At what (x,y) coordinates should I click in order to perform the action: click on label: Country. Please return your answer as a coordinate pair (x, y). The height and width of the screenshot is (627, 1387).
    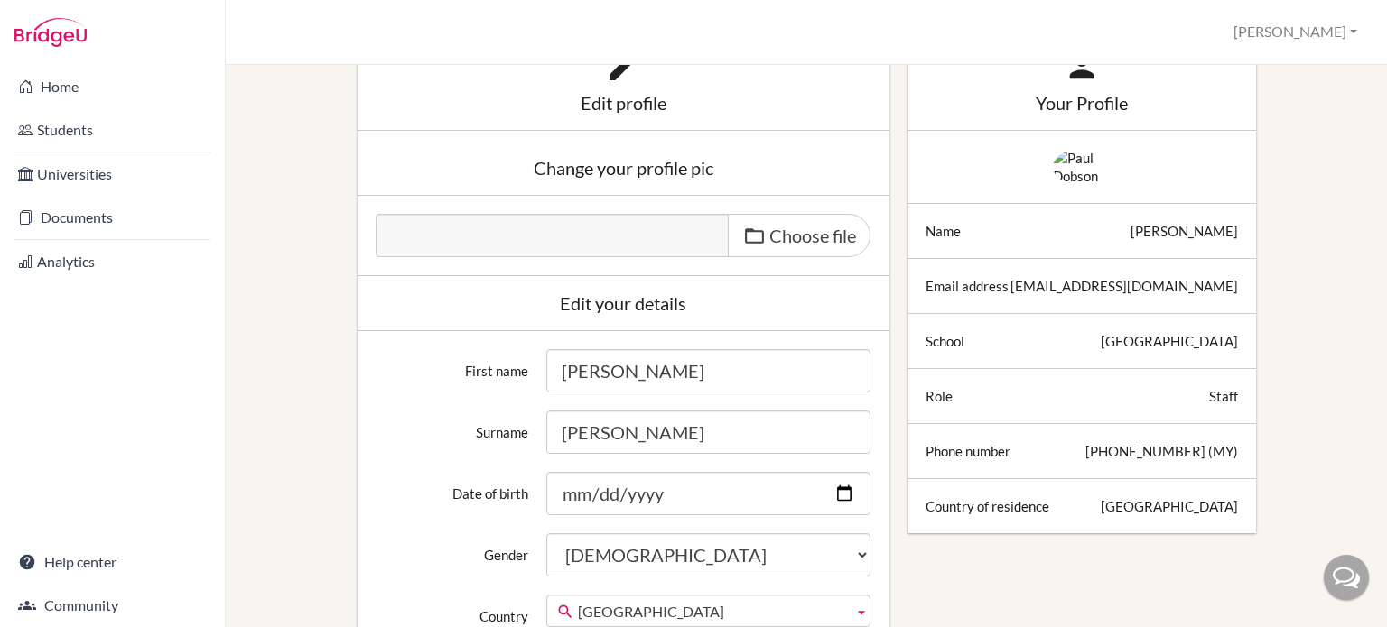
    Looking at the image, I should click on (452, 610).